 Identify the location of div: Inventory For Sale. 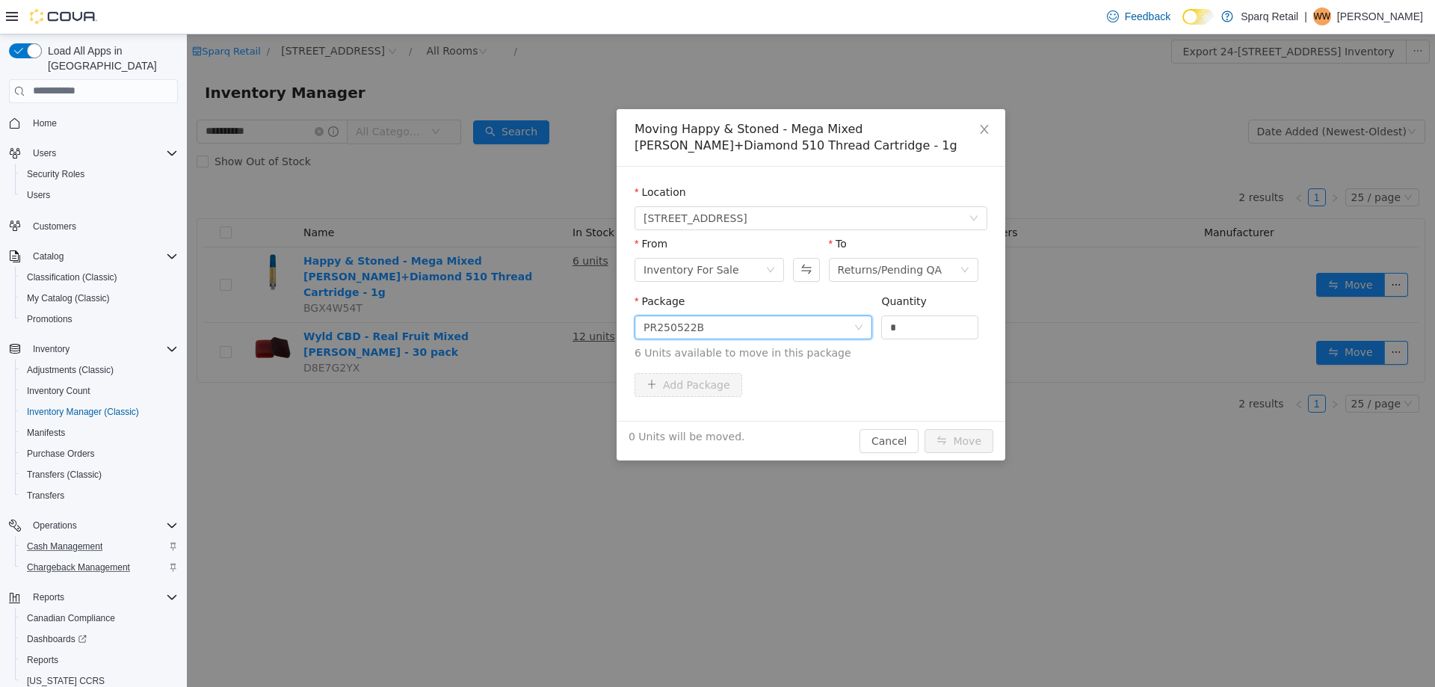
(504, 235).